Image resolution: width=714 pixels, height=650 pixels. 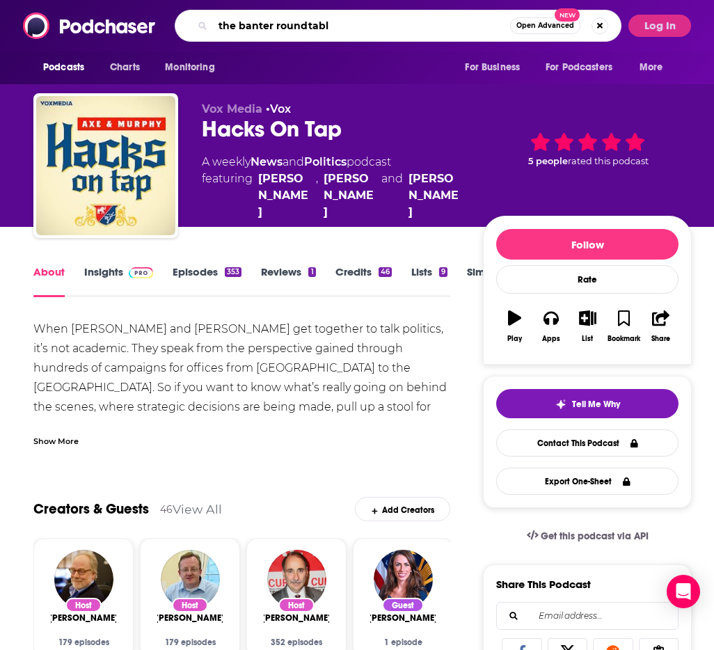 What do you see at coordinates (587, 339) in the screenshot?
I see `div: List` at bounding box center [587, 339].